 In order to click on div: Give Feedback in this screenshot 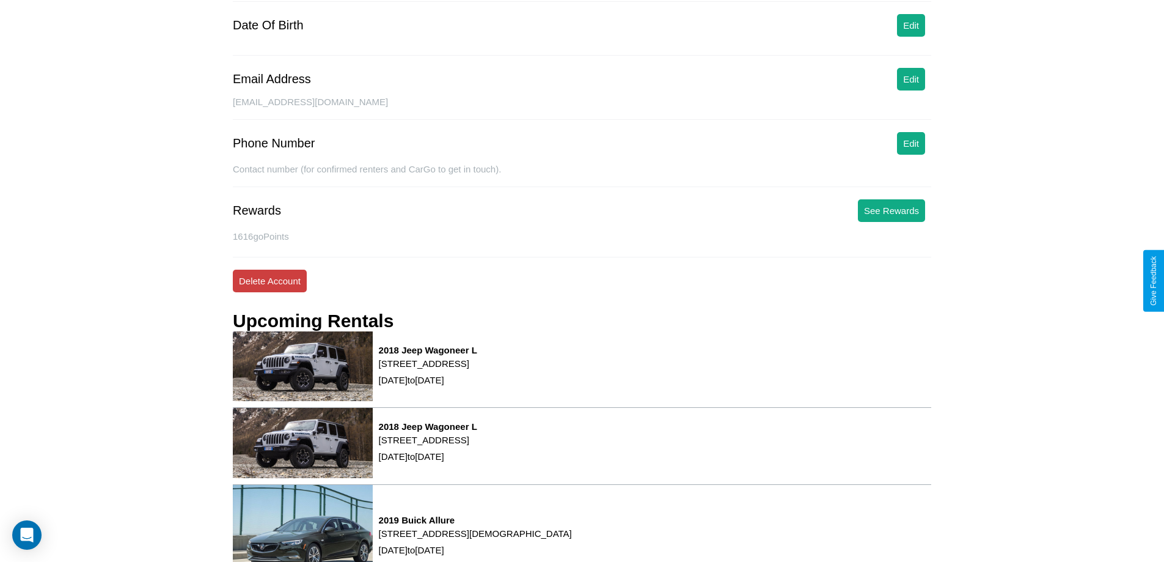, I will do `click(1154, 280)`.